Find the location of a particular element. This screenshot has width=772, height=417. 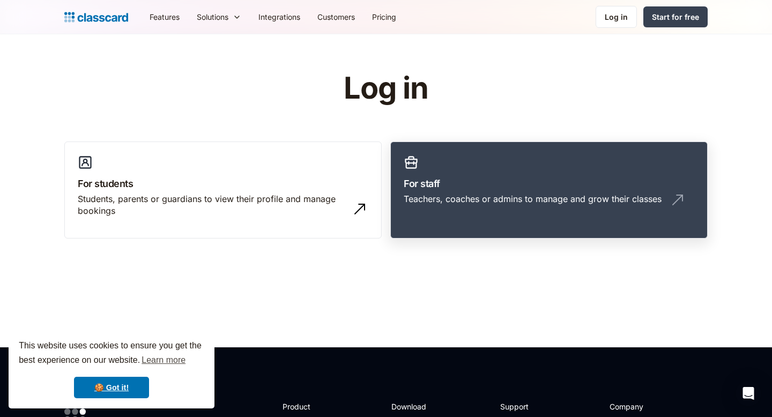

a: Integrations is located at coordinates (279, 17).